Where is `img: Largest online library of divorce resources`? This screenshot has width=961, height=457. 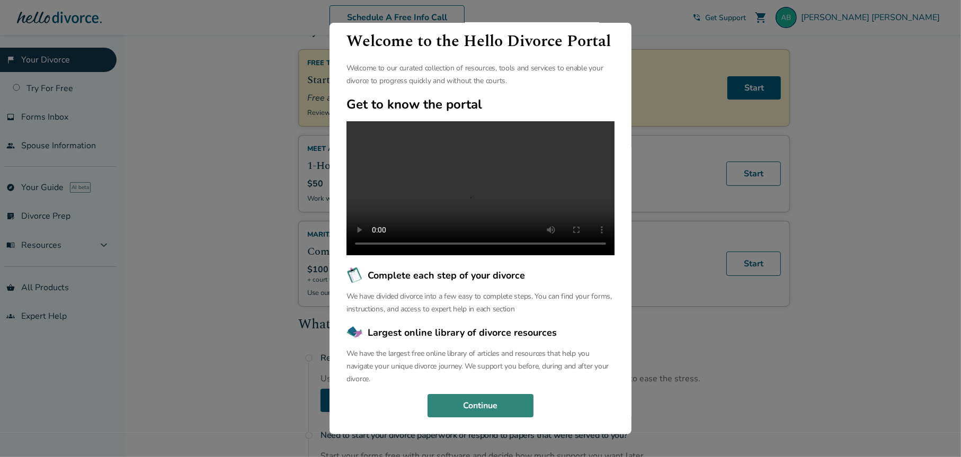
img: Largest online library of divorce resources is located at coordinates (355, 333).